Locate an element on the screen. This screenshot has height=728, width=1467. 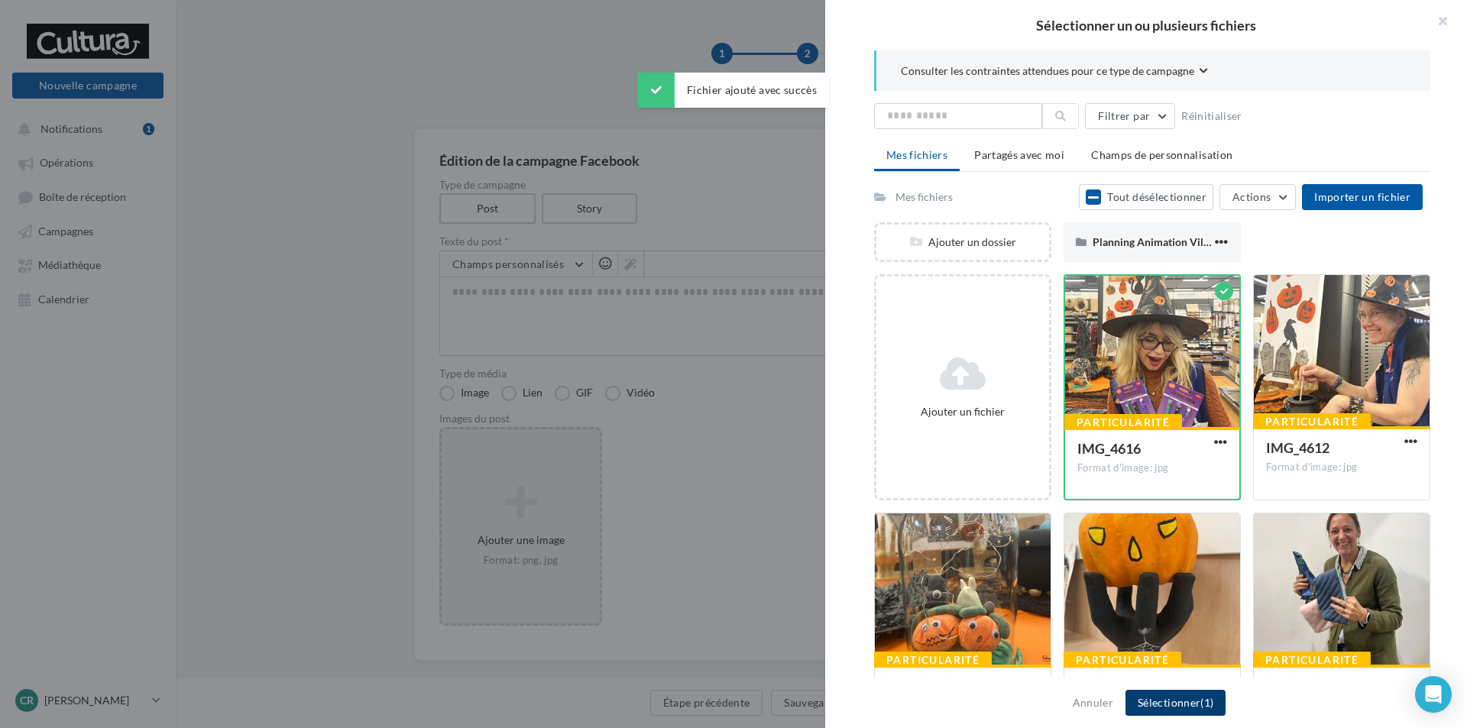
button: Réinitialiser is located at coordinates (1212, 116).